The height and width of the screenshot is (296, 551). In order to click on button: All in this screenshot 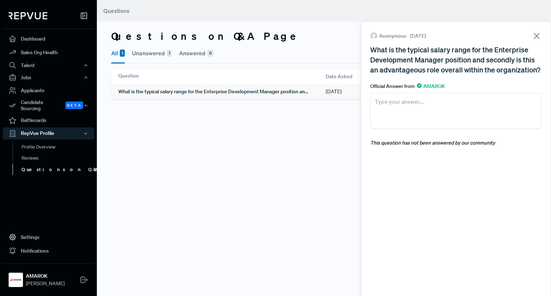, I will do `click(118, 53)`.